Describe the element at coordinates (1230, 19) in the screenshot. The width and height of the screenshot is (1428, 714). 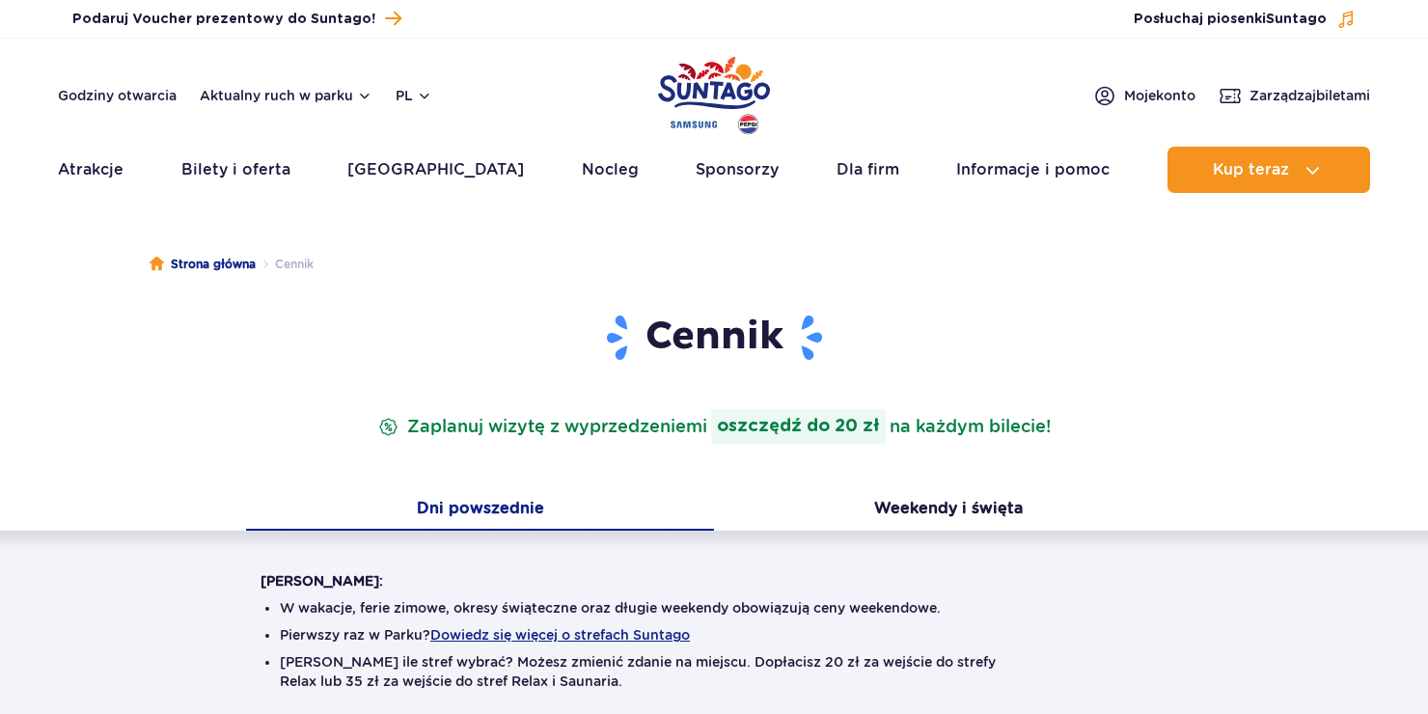
I see `span: Posłuchaj piosenki` at that location.